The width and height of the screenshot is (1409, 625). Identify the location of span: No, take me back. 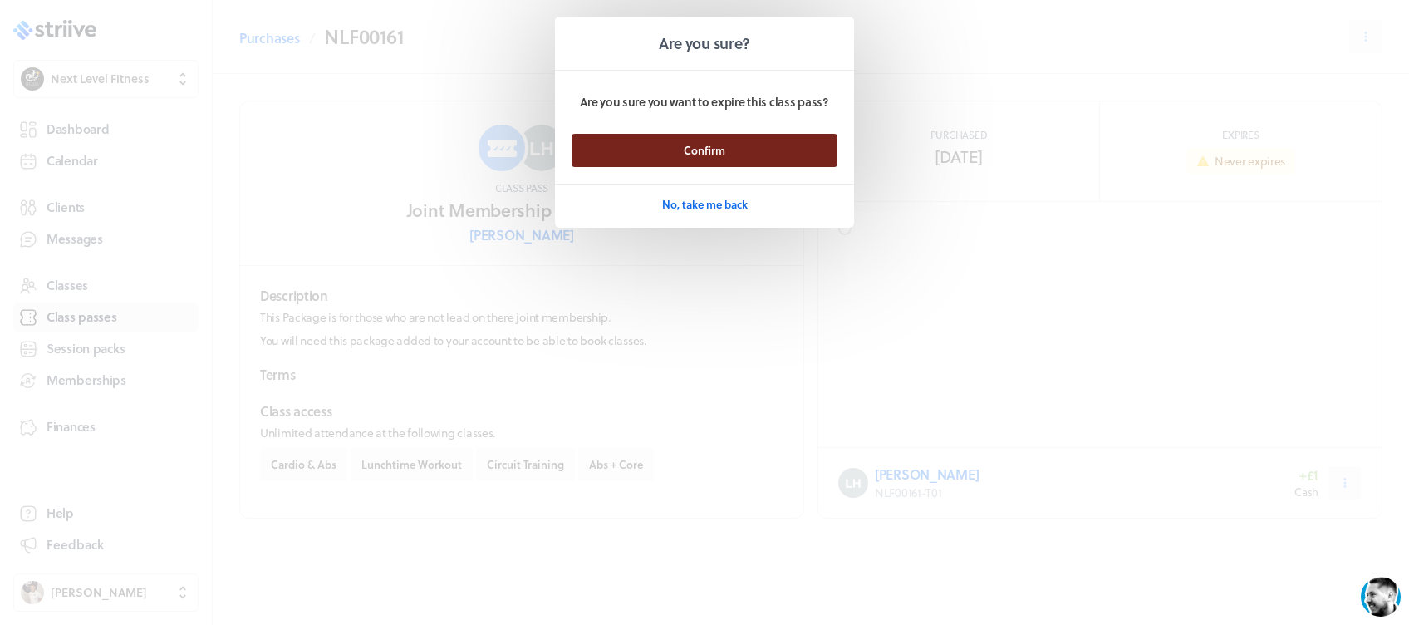
(705, 204).